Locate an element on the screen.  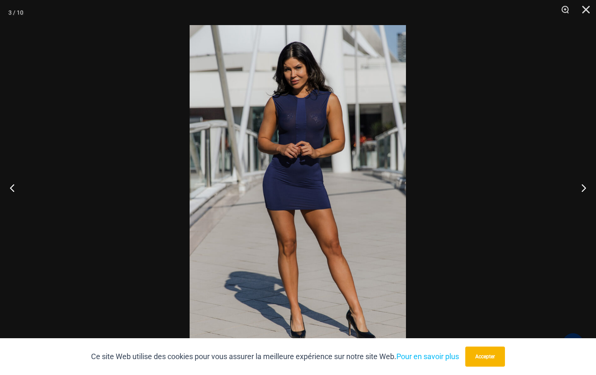
button: Accepter is located at coordinates (485, 356).